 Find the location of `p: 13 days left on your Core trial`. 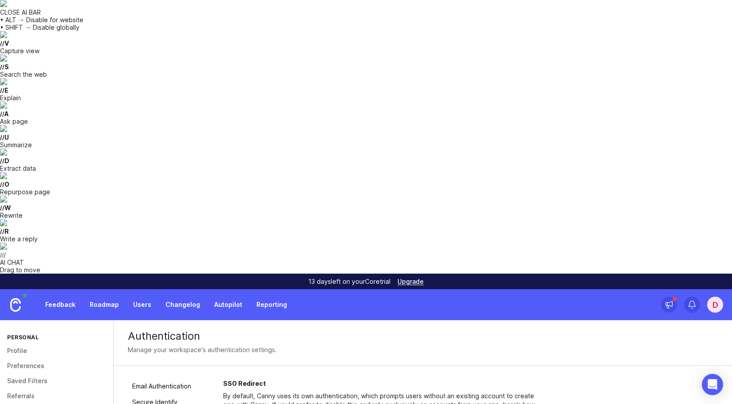

p: 13 days left on your Core trial is located at coordinates (349, 282).